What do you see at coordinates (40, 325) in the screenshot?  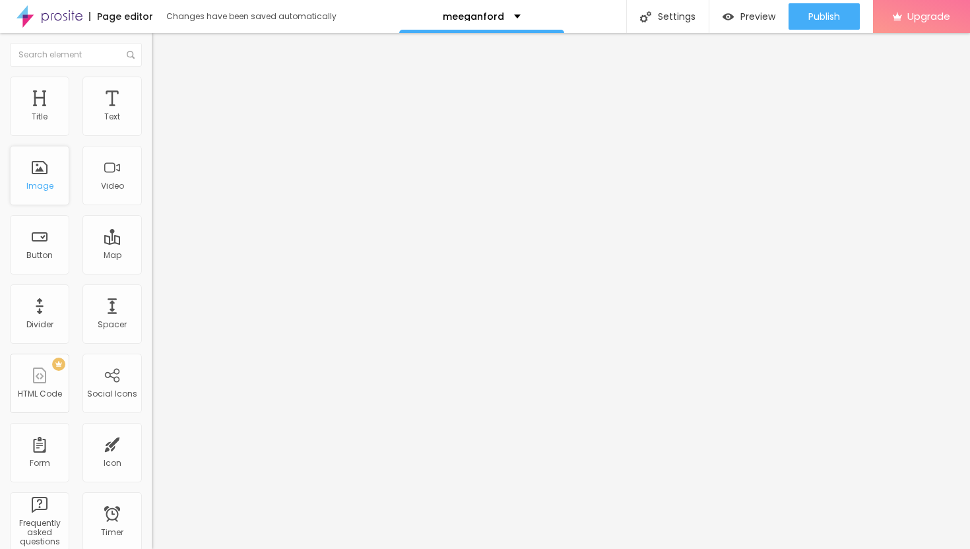 I see `div: Divider` at bounding box center [40, 325].